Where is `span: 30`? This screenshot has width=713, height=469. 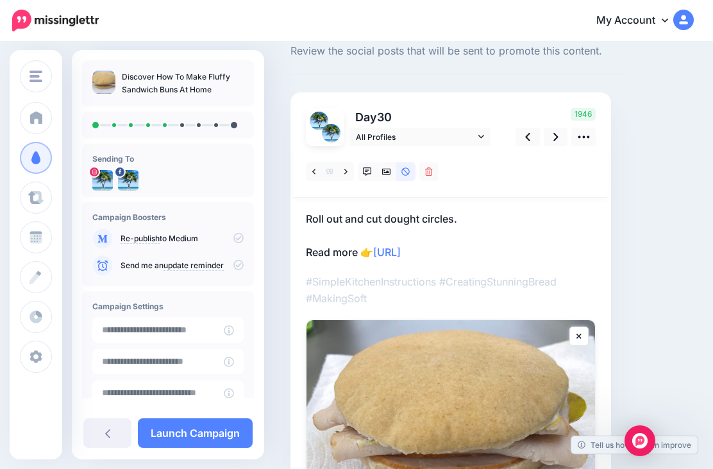 span: 30 is located at coordinates (384, 117).